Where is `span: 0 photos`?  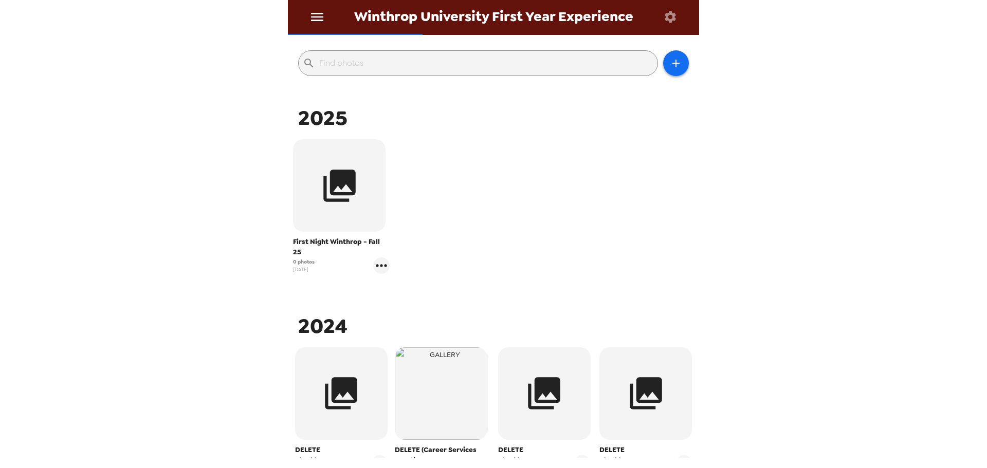
span: 0 photos is located at coordinates (304, 262).